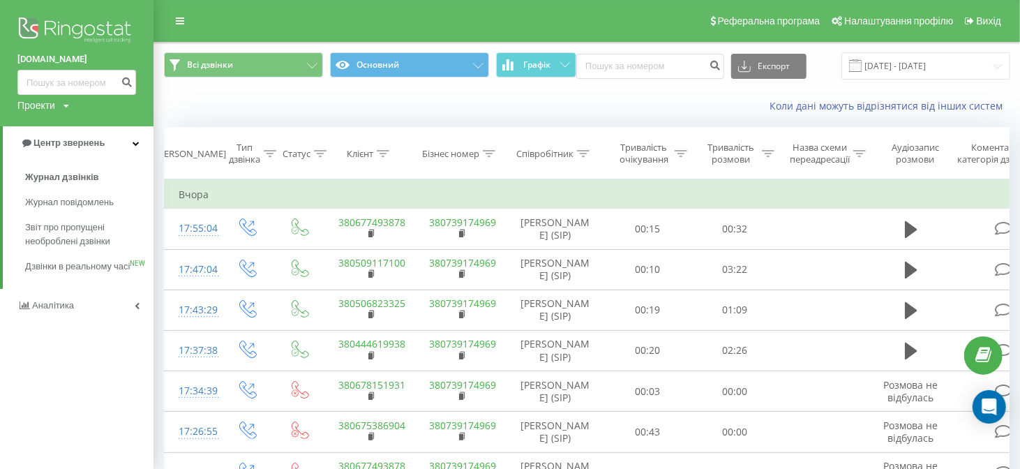 The width and height of the screenshot is (1020, 469). I want to click on div: Клієнт, so click(360, 153).